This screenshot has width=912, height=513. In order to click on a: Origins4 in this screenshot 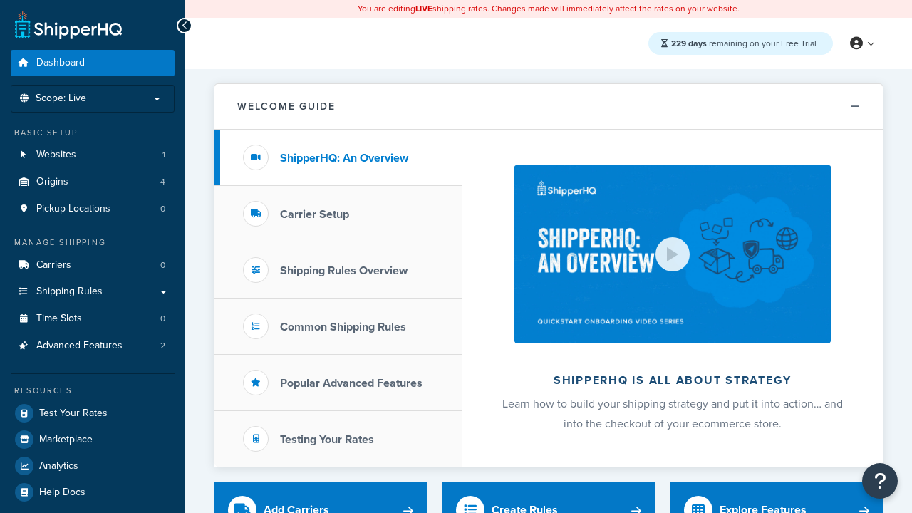, I will do `click(93, 182)`.